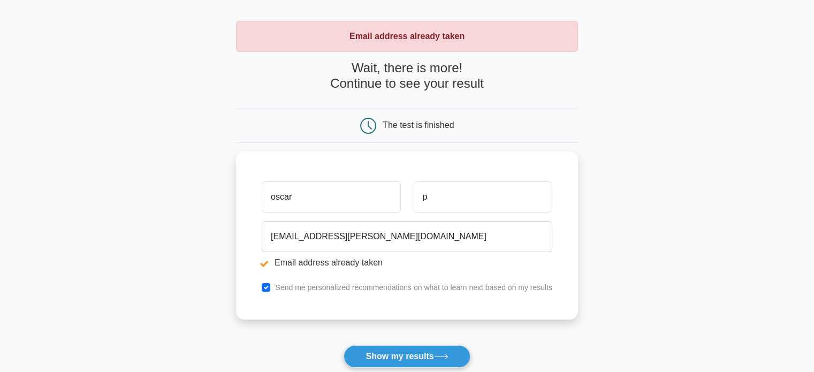 This screenshot has height=372, width=814. Describe the element at coordinates (407, 356) in the screenshot. I see `button: Show my results` at that location.